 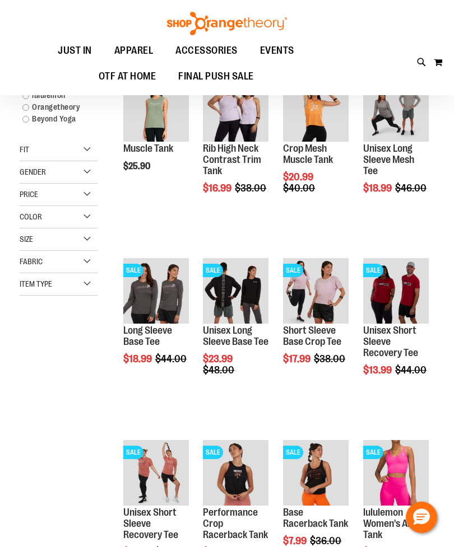 What do you see at coordinates (31, 261) in the screenshot?
I see `span: Fabric` at bounding box center [31, 261].